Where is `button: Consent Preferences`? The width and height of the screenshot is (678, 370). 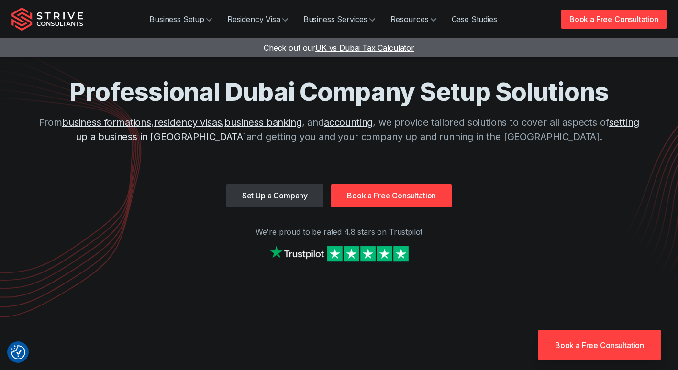
button: Consent Preferences is located at coordinates (18, 353).